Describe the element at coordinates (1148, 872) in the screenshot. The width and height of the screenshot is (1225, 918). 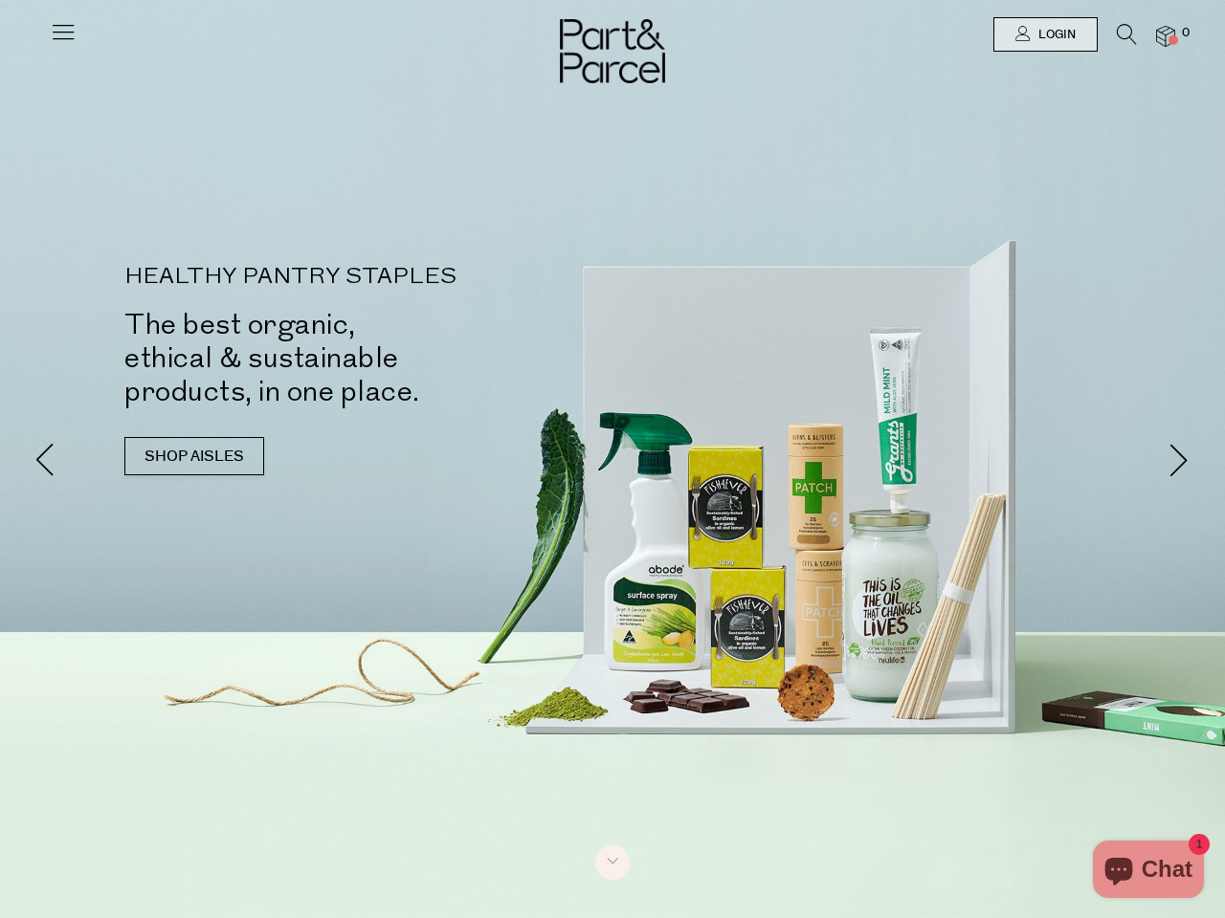
I see `inbox-online-store-chat: Shopify online store chat` at that location.